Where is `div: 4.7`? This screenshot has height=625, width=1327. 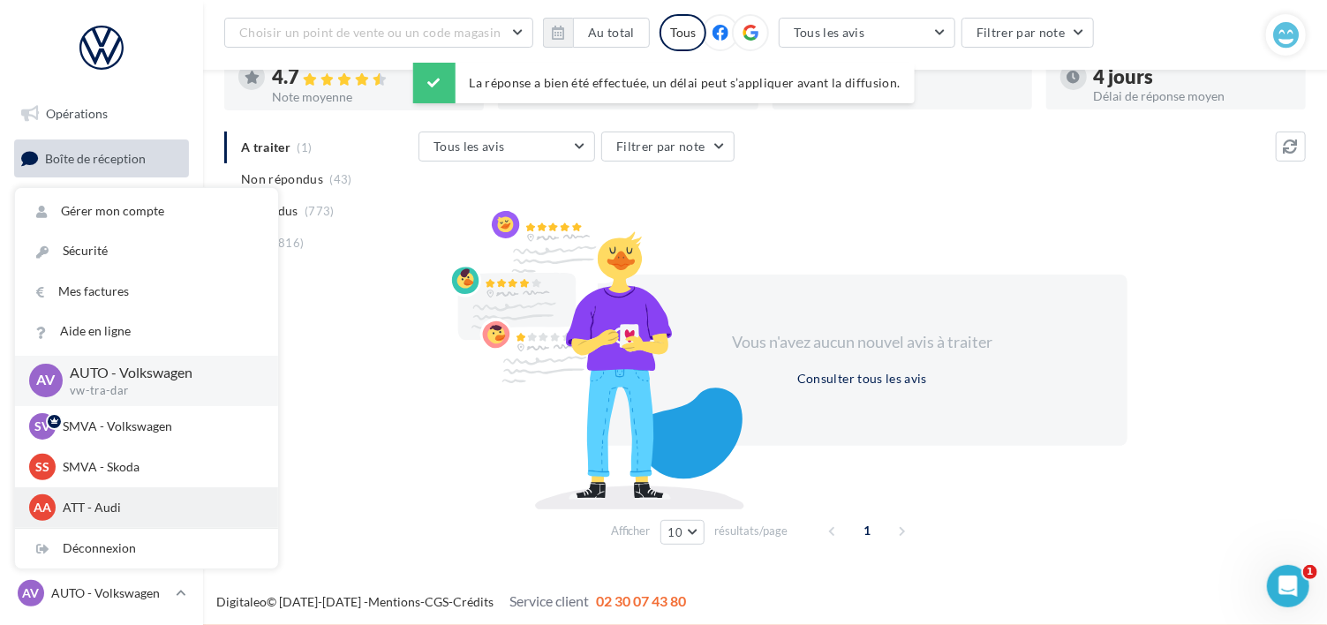
div: 4.7 is located at coordinates (371, 77).